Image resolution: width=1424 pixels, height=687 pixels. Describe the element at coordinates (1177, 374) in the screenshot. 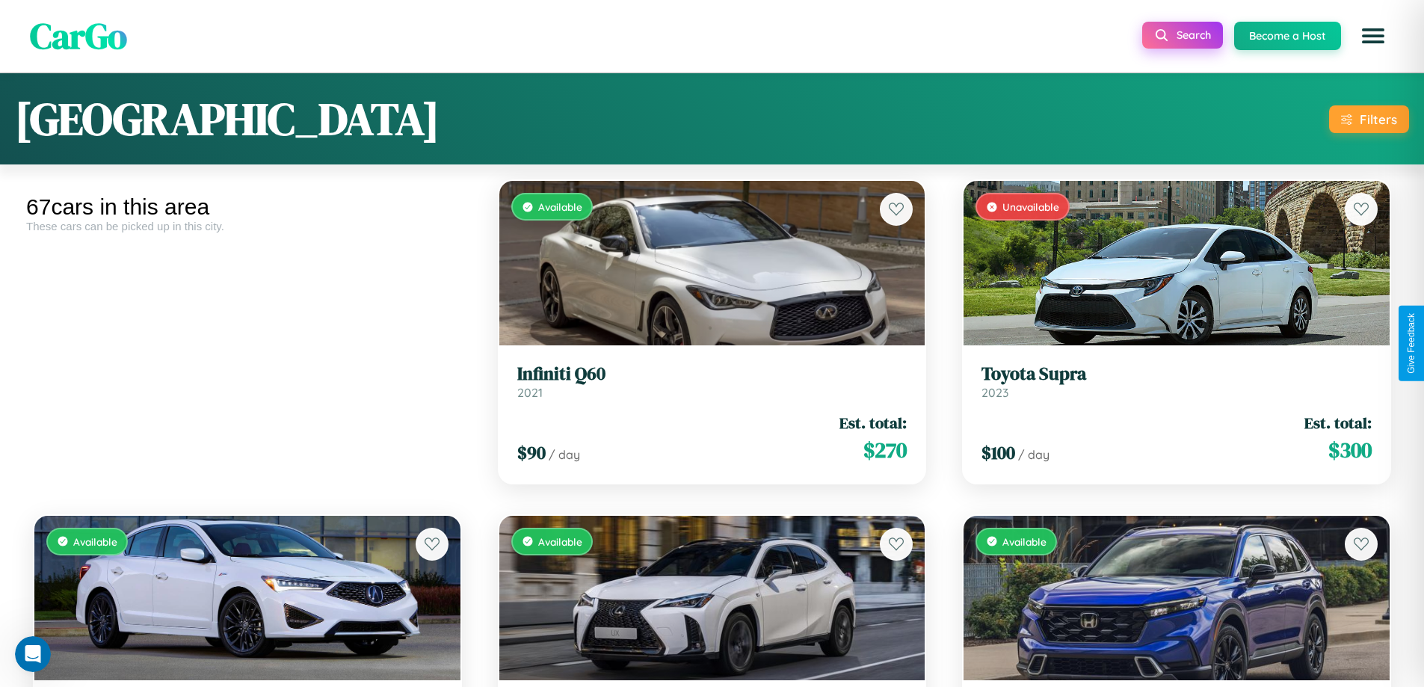

I see `h3: Toyota Supra` at that location.